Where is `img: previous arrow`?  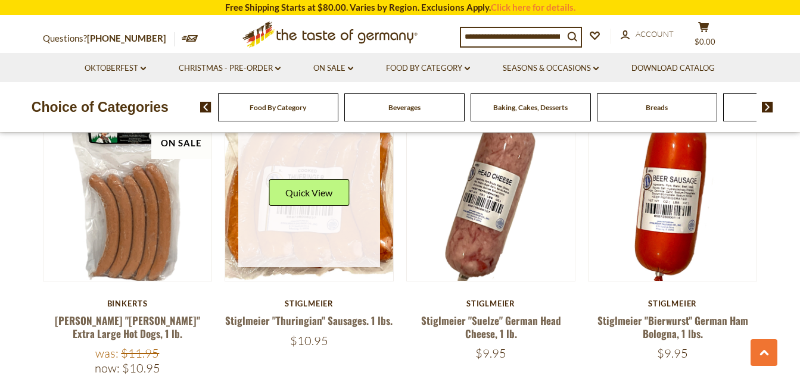
img: previous arrow is located at coordinates (205, 107).